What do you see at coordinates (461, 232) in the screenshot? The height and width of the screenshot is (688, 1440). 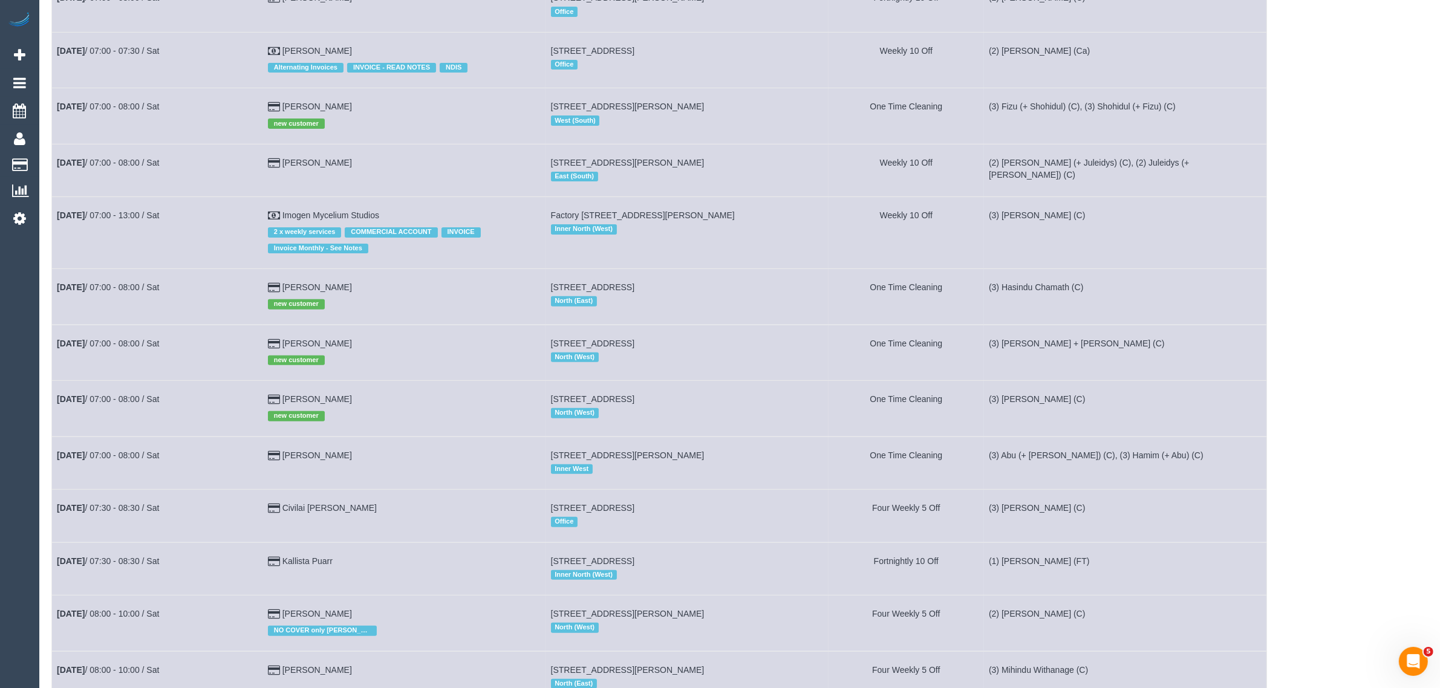 I see `span: INVOICE` at bounding box center [461, 232].